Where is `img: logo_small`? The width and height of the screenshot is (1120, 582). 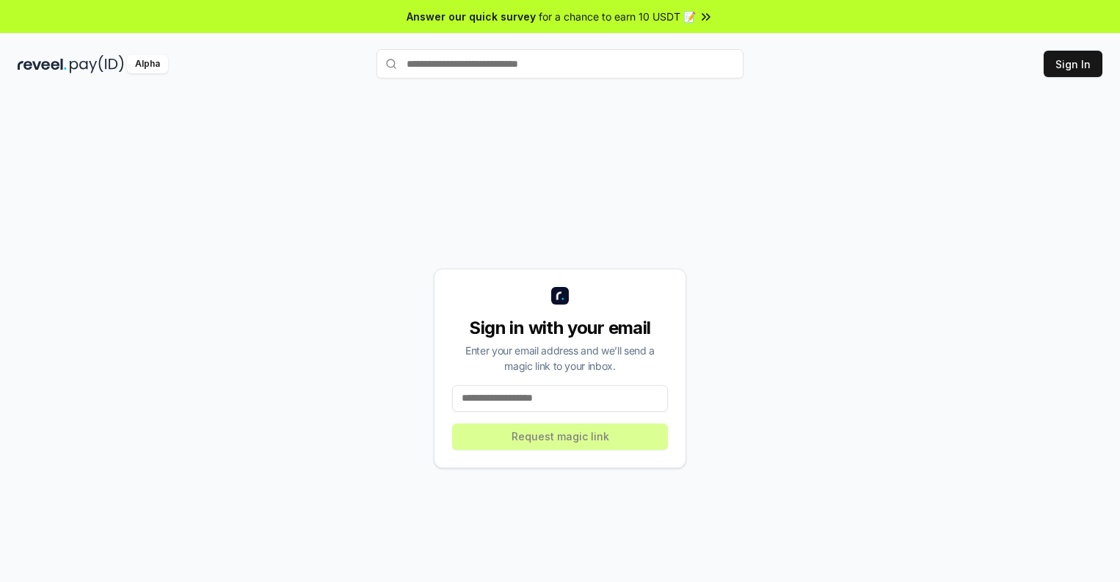 img: logo_small is located at coordinates (560, 296).